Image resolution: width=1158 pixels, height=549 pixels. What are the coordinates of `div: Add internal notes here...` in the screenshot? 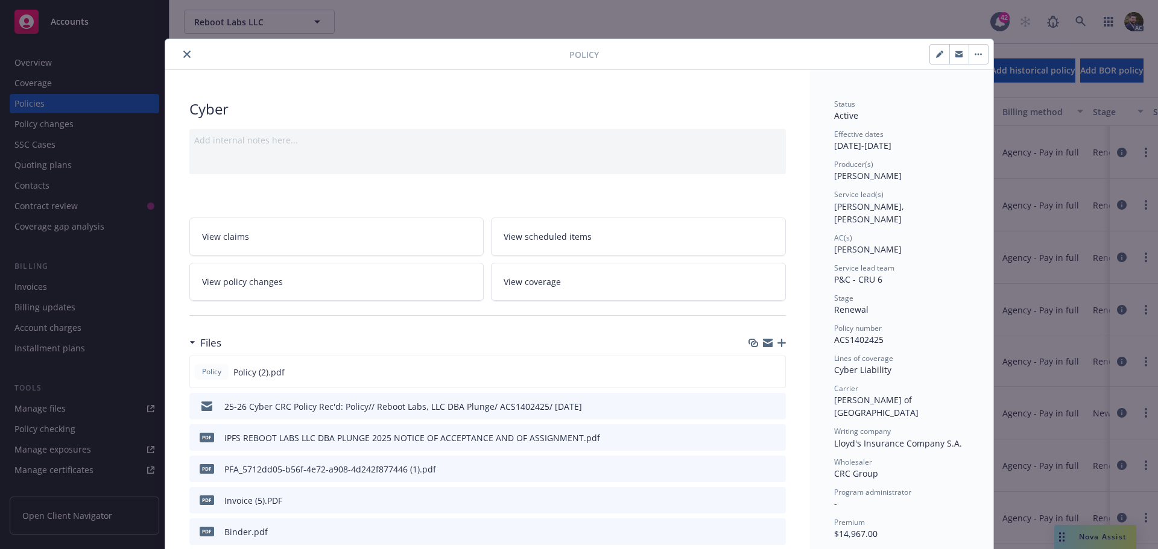 It's located at (487, 140).